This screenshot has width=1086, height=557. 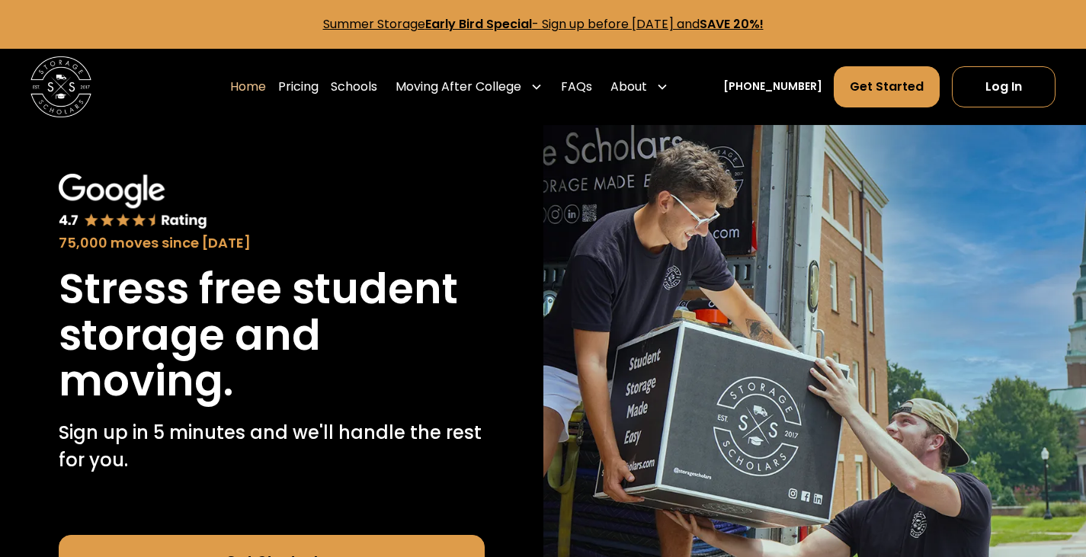 What do you see at coordinates (354, 87) in the screenshot?
I see `a: Schools` at bounding box center [354, 87].